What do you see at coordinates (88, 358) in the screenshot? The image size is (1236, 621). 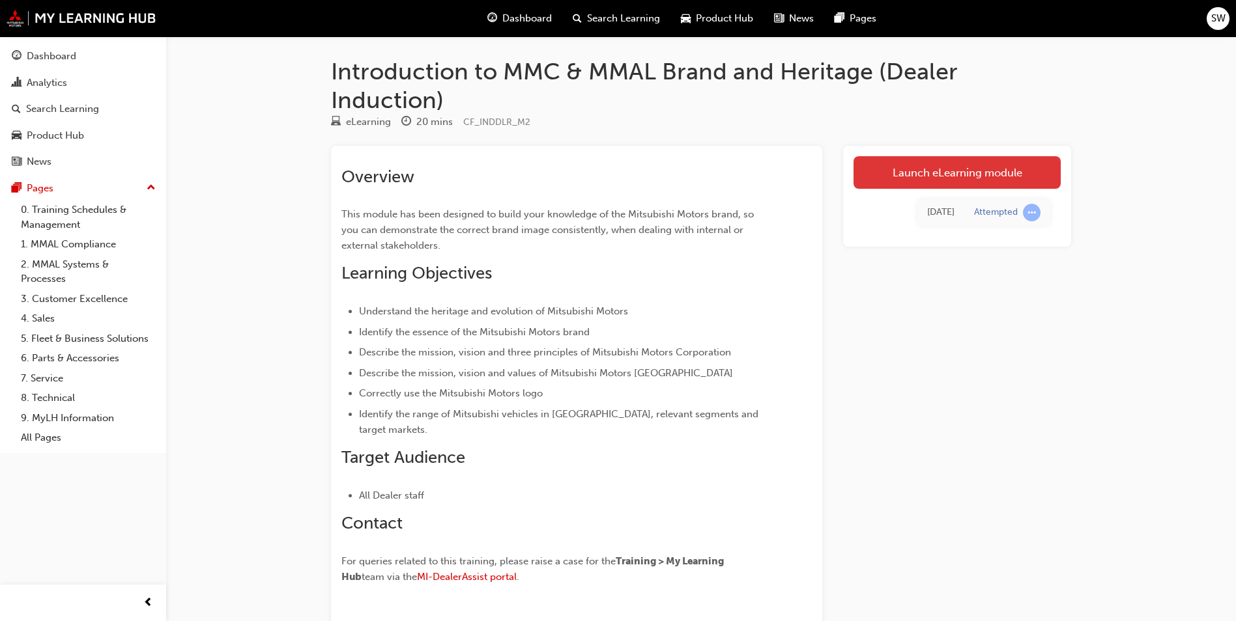 I see `a: 6. Parts & Accessories` at bounding box center [88, 358].